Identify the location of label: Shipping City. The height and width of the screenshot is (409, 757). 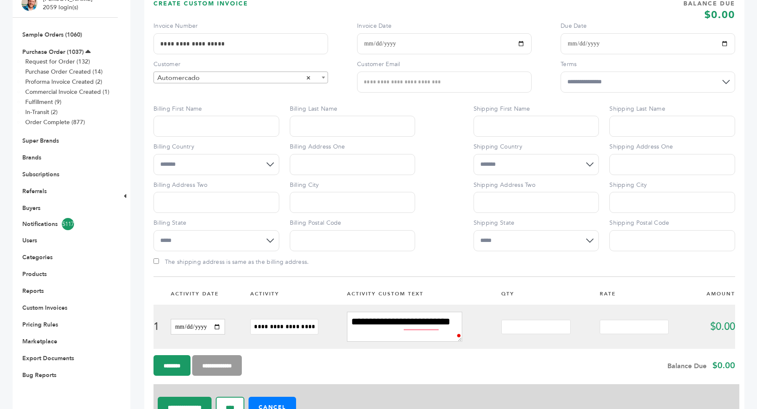
(672, 185).